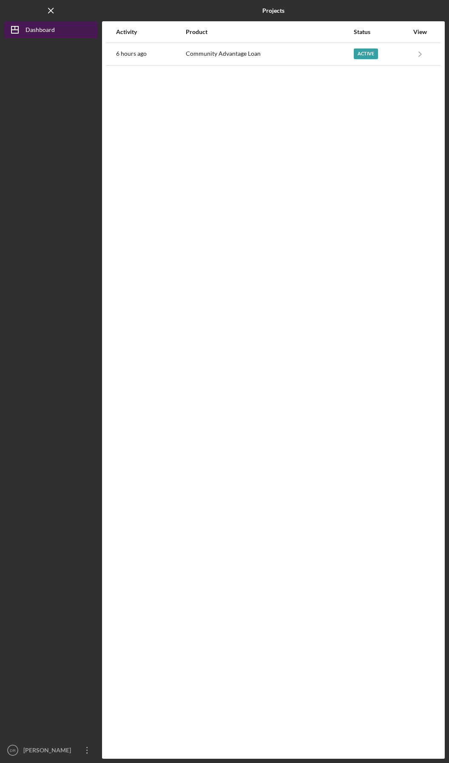 This screenshot has height=763, width=449. I want to click on text: DR, so click(13, 750).